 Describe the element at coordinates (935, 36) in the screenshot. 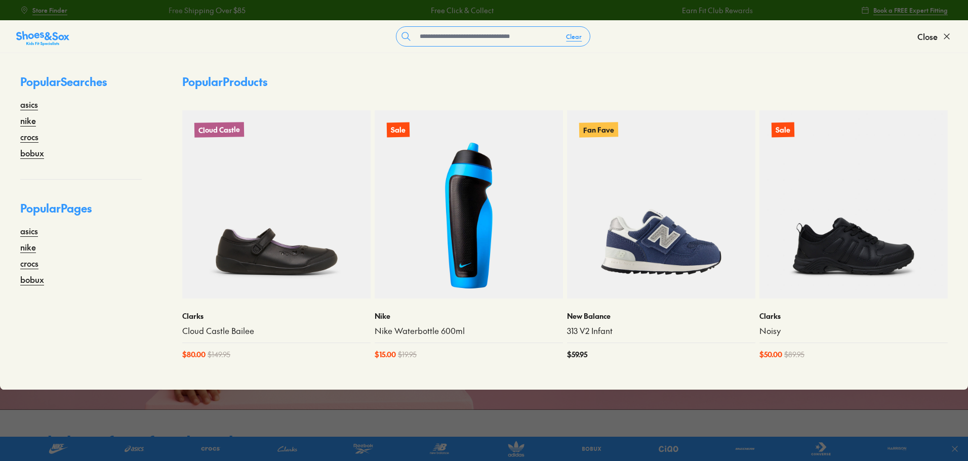

I see `button: Close` at that location.